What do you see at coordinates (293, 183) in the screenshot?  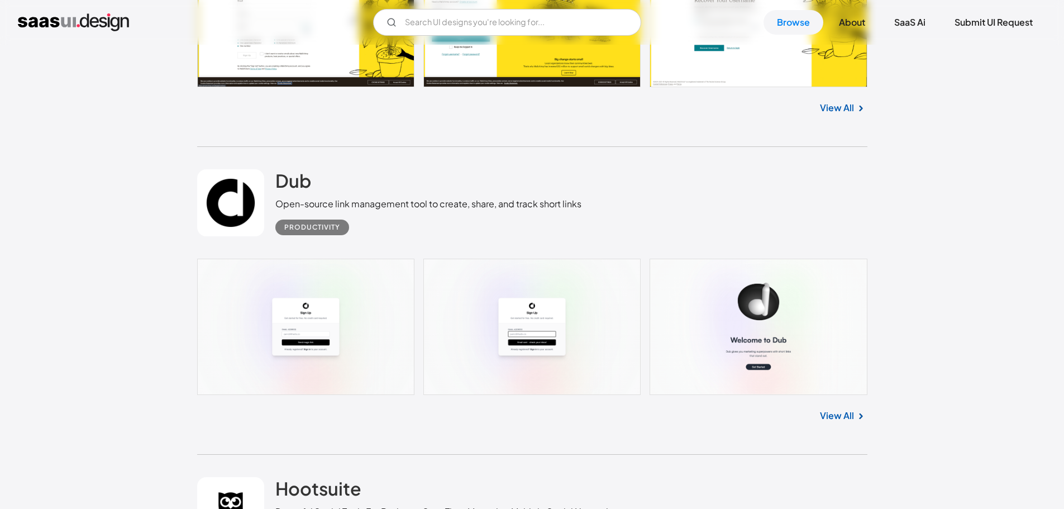 I see `a: Dub` at bounding box center [293, 183].